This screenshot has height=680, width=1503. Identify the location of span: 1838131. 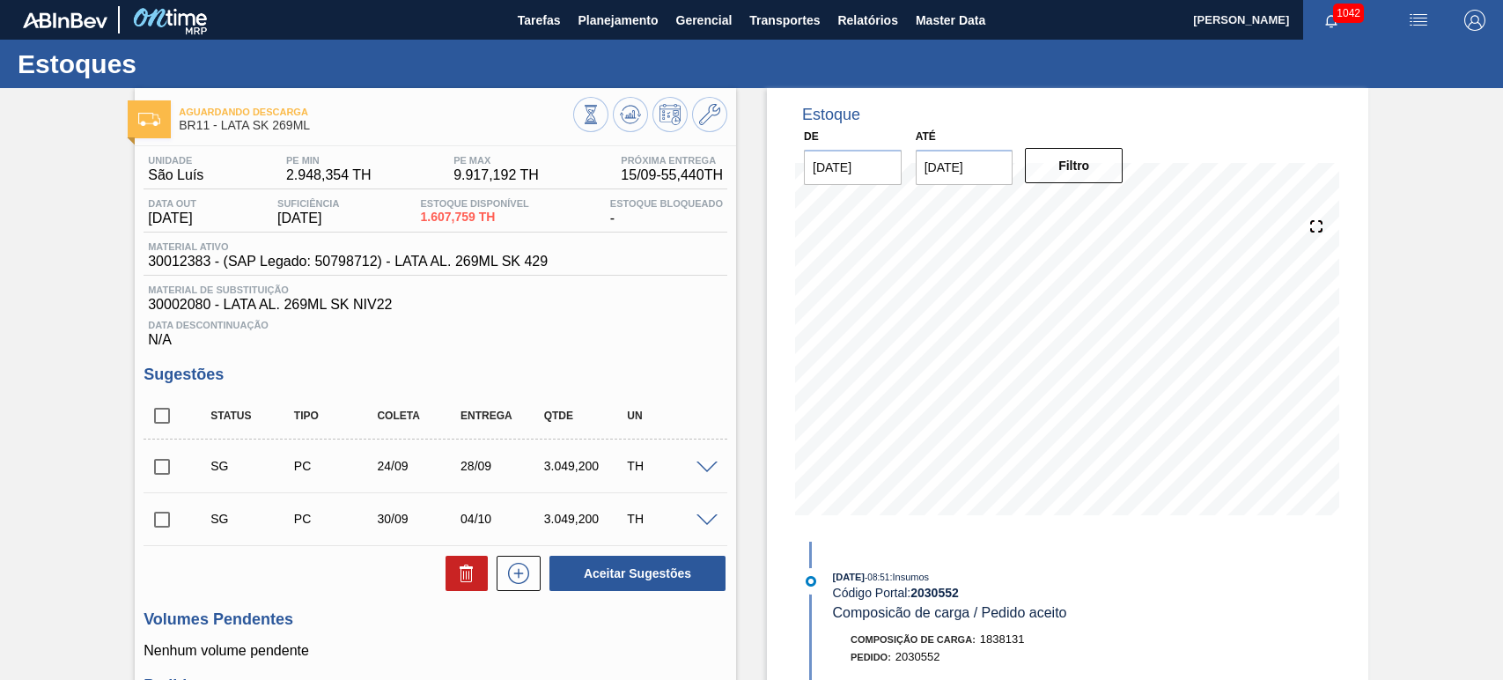
(1002, 638).